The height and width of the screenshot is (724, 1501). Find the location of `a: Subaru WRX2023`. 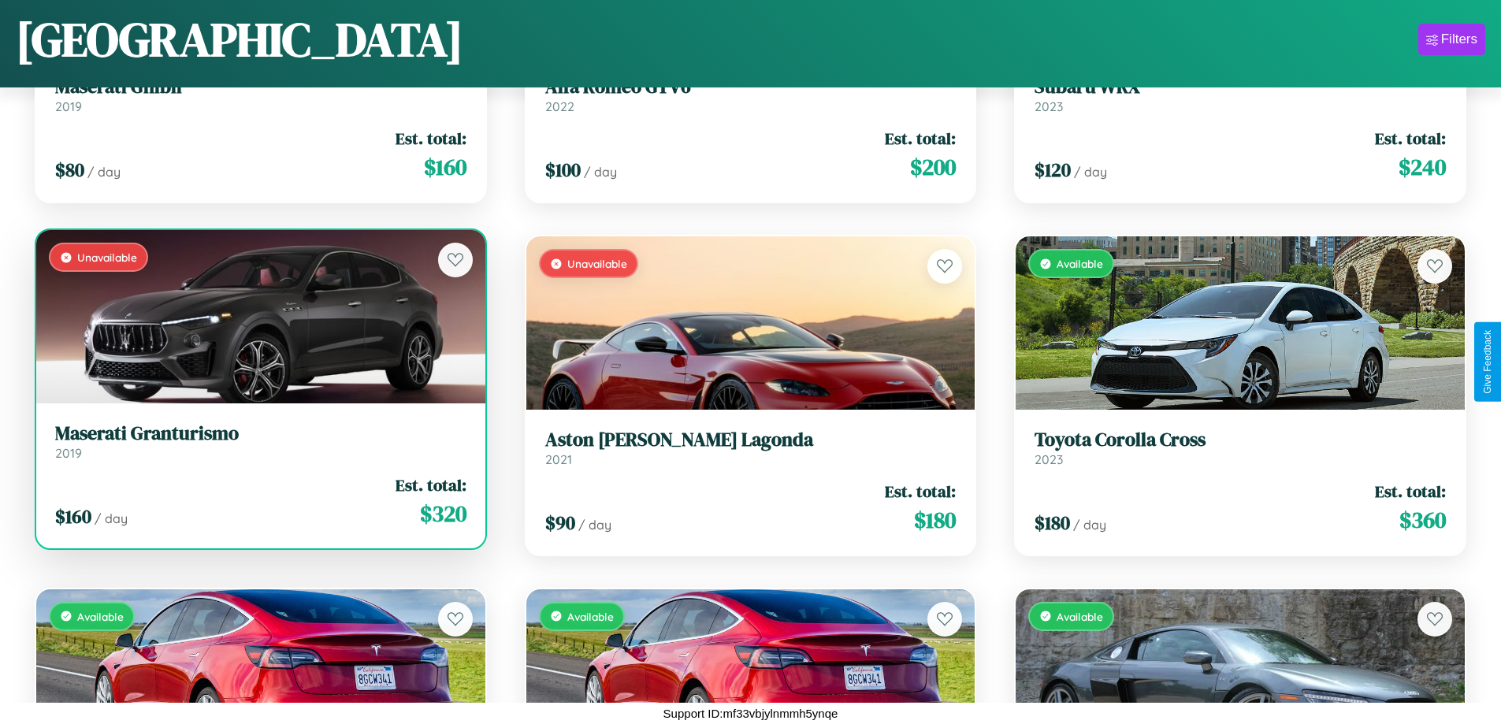

a: Subaru WRX2023 is located at coordinates (1240, 95).